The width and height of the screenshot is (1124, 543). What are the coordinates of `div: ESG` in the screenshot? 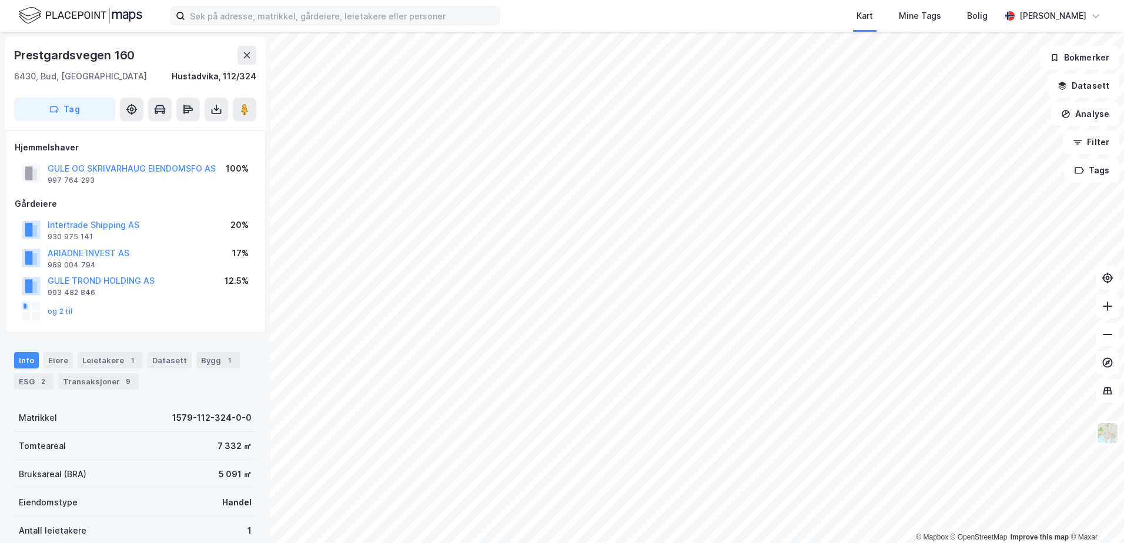 It's located at (34, 382).